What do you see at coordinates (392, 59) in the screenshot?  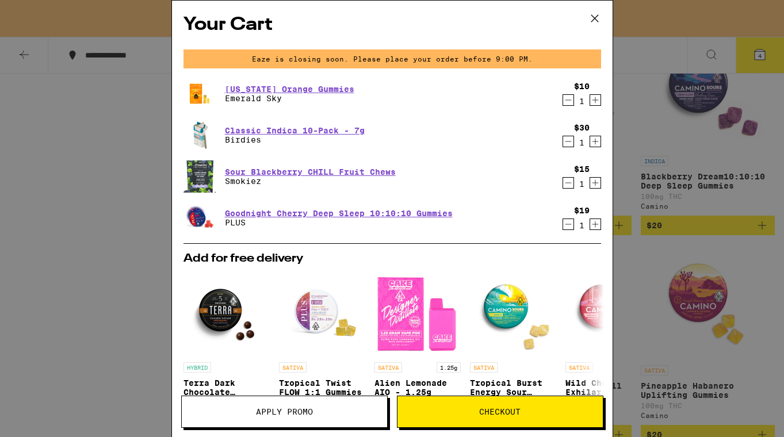 I see `div: Eaze is closing soon. Please place your order before 9:00 PM.` at bounding box center [392, 59].